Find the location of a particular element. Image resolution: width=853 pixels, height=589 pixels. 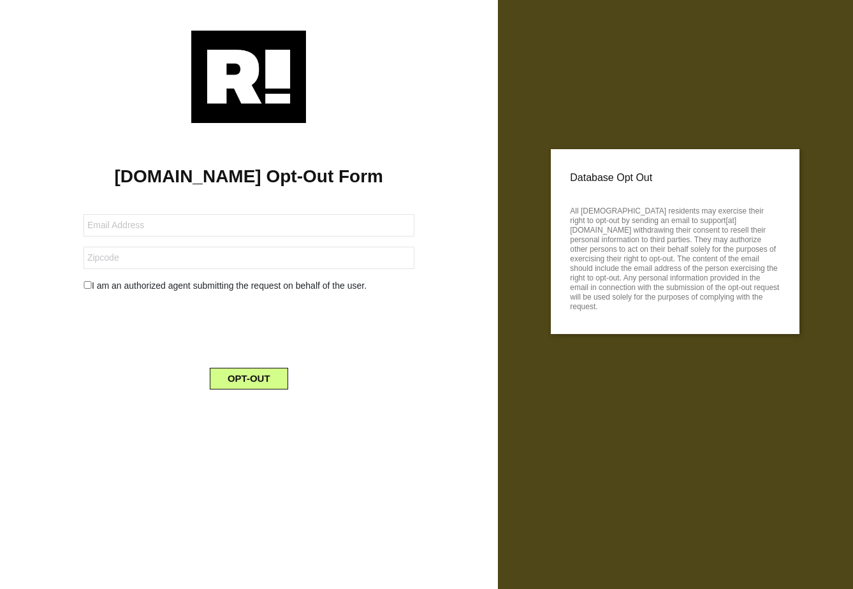

button: OPT-OUT is located at coordinates (249, 379).